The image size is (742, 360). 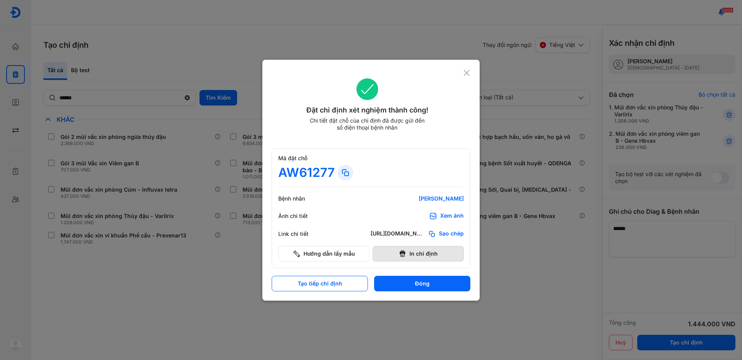 I want to click on span: Sao chép, so click(x=451, y=234).